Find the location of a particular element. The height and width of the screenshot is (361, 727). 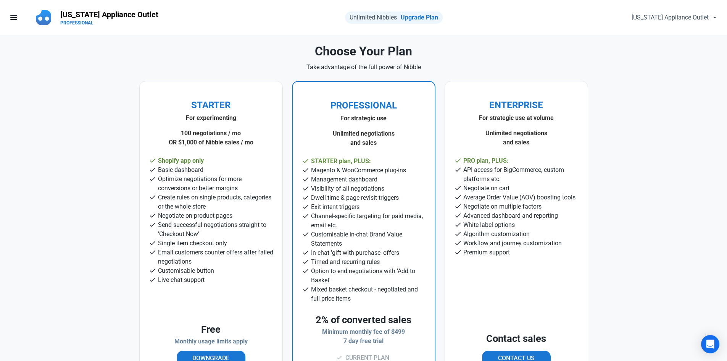

span: Minimum monthly fee of $499 is located at coordinates (363, 331).